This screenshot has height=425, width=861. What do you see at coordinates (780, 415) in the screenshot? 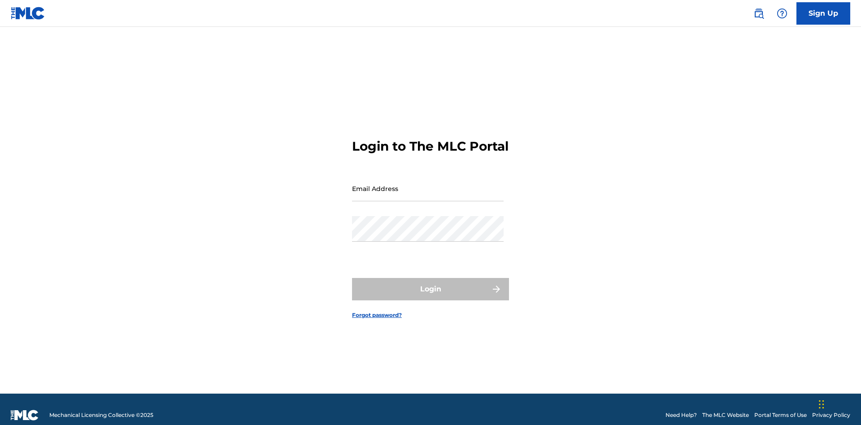
I see `a: Portal Terms of Use` at bounding box center [780, 415].